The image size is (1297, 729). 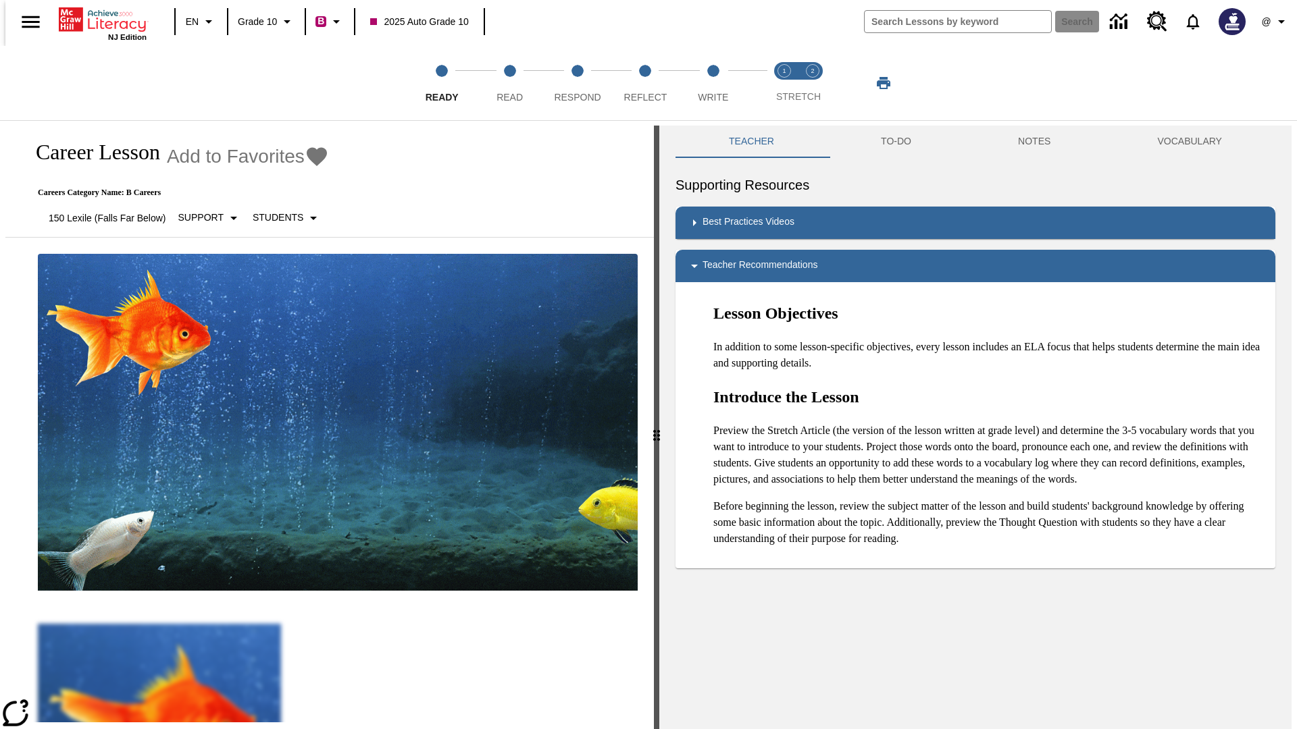 What do you see at coordinates (975, 428) in the screenshot?
I see `div: activity` at bounding box center [975, 428].